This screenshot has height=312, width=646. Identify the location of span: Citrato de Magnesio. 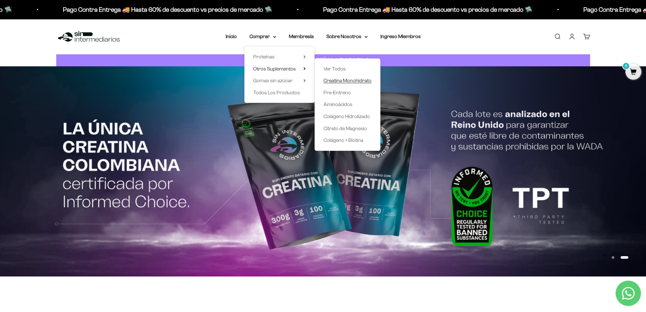
(345, 128).